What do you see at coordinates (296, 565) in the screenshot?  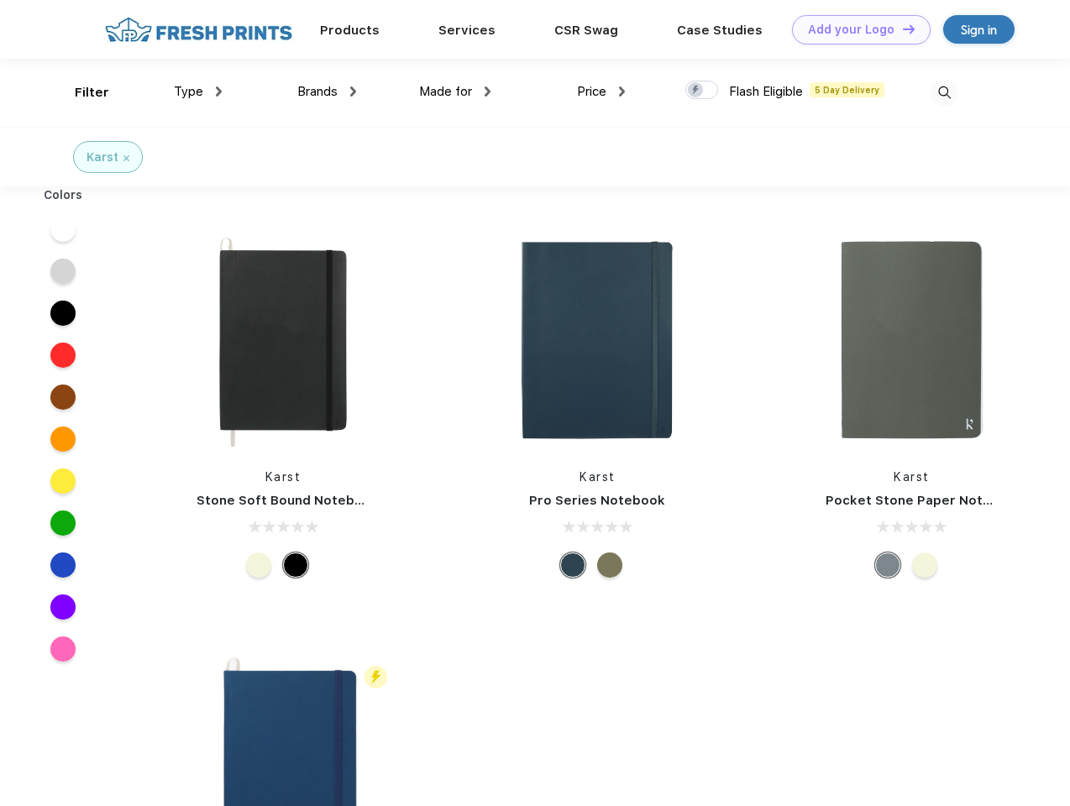 I see `div: Black` at bounding box center [296, 565].